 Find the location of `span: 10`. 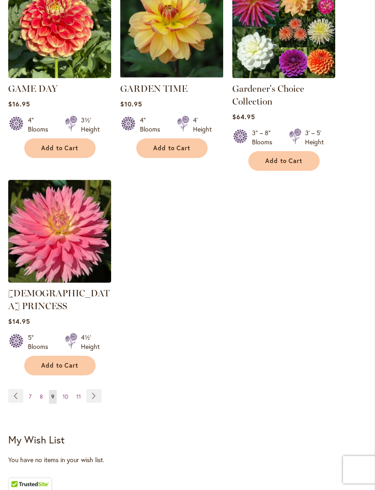

span: 10 is located at coordinates (65, 397).